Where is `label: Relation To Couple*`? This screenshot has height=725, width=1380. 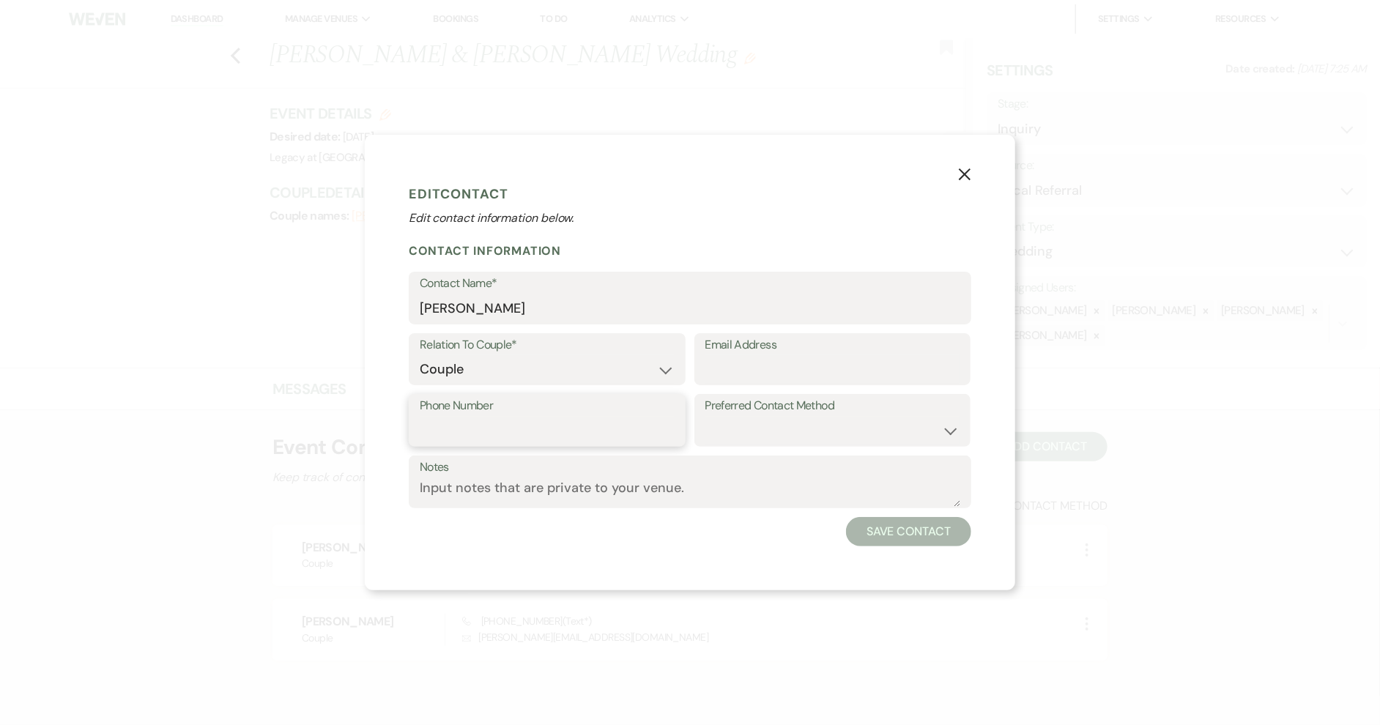
label: Relation To Couple* is located at coordinates (547, 345).